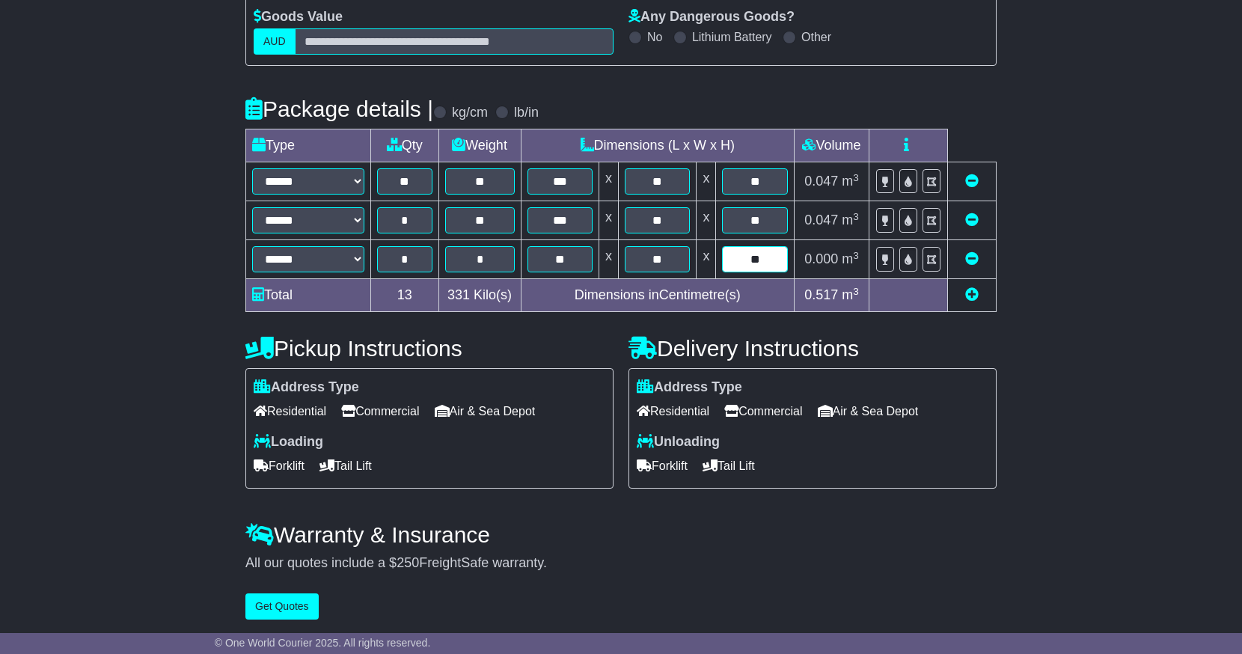 The height and width of the screenshot is (654, 1242). I want to click on label: Goods Value, so click(298, 17).